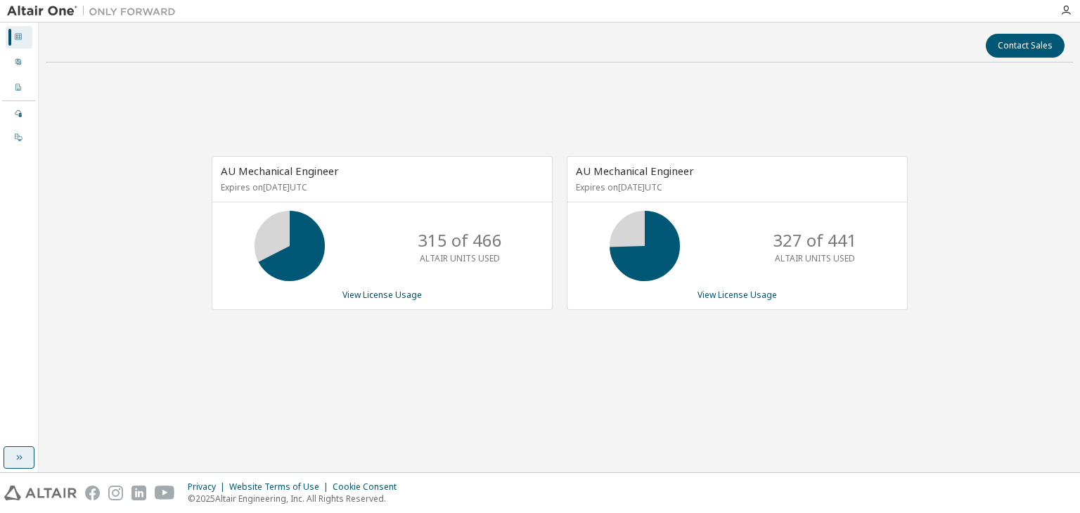  I want to click on p: 315 of 466, so click(460, 241).